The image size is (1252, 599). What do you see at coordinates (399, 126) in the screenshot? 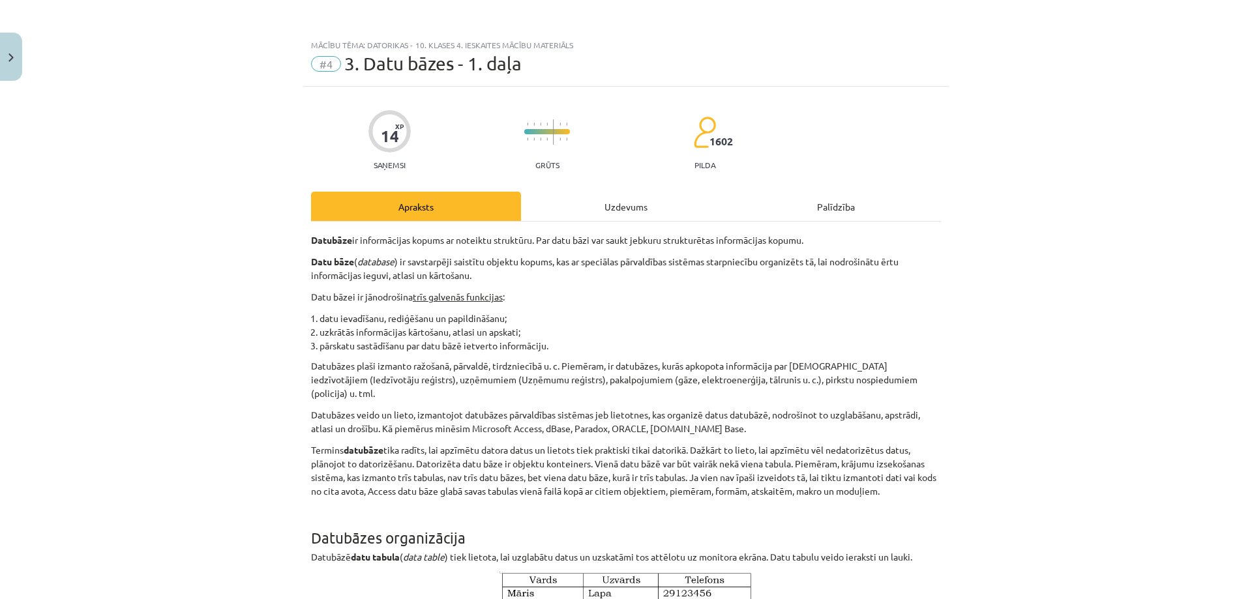
I see `span: XP` at bounding box center [399, 126].